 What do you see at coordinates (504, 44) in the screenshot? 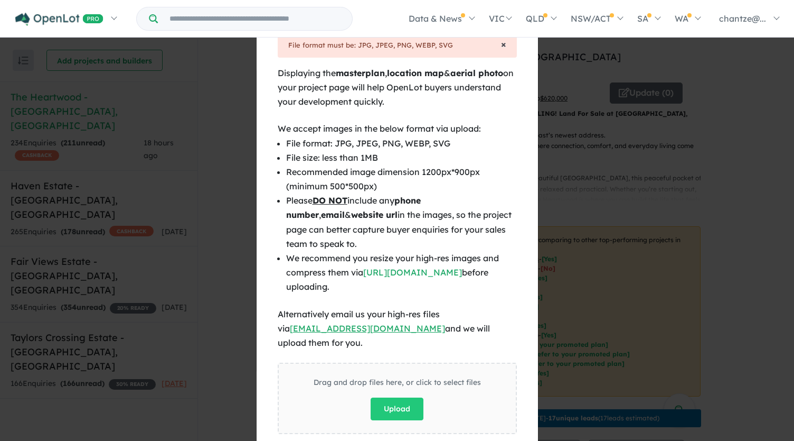
I see `button: Close` at bounding box center [504, 44].